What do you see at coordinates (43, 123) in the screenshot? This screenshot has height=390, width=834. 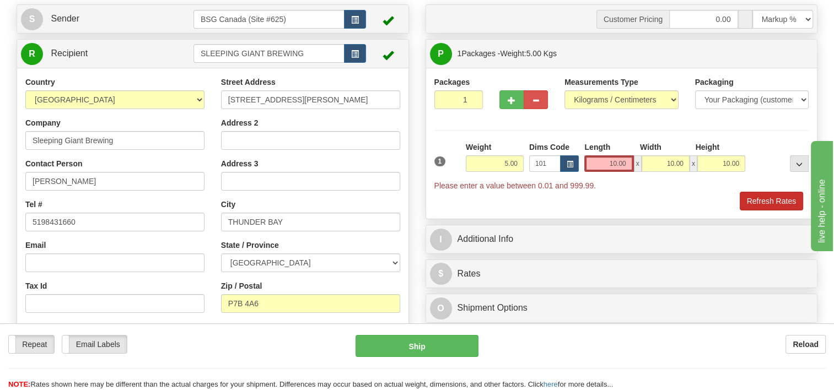 I see `label: Company` at bounding box center [43, 123].